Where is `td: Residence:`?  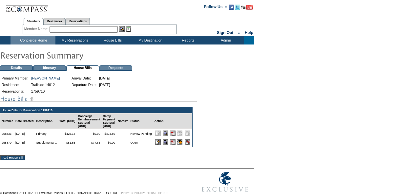
td: Residence: is located at coordinates (15, 85).